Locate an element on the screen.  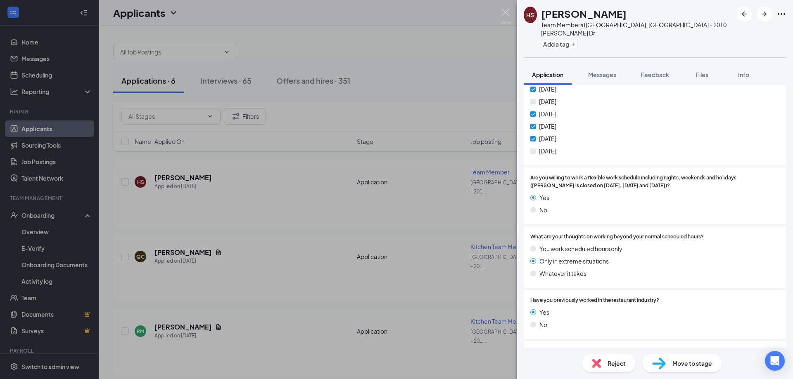
svg: ArrowLeftNew is located at coordinates (744, 14).